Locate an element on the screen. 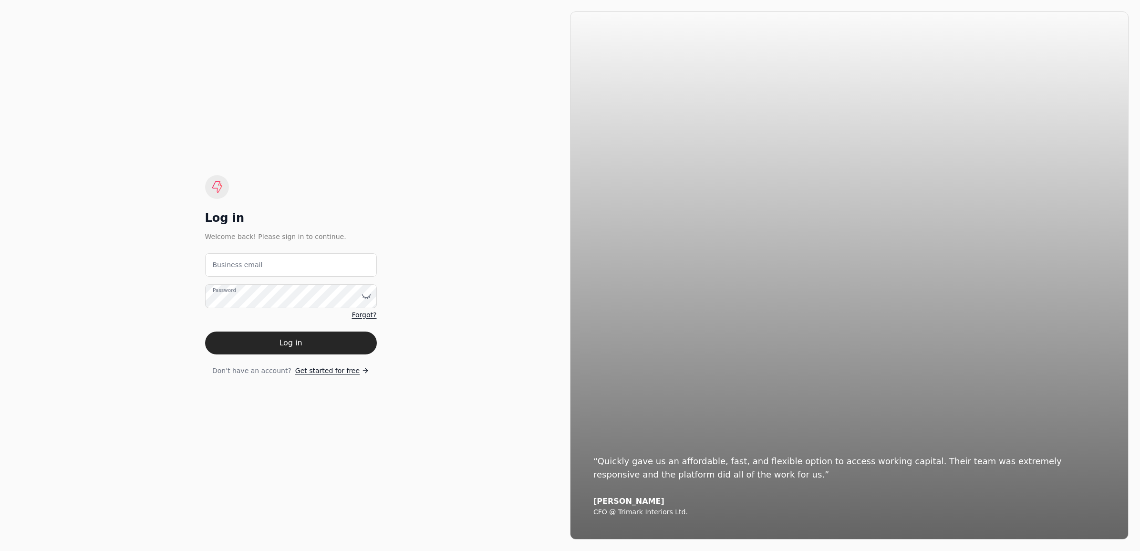 The image size is (1140, 551). div: Log in is located at coordinates (291, 218).